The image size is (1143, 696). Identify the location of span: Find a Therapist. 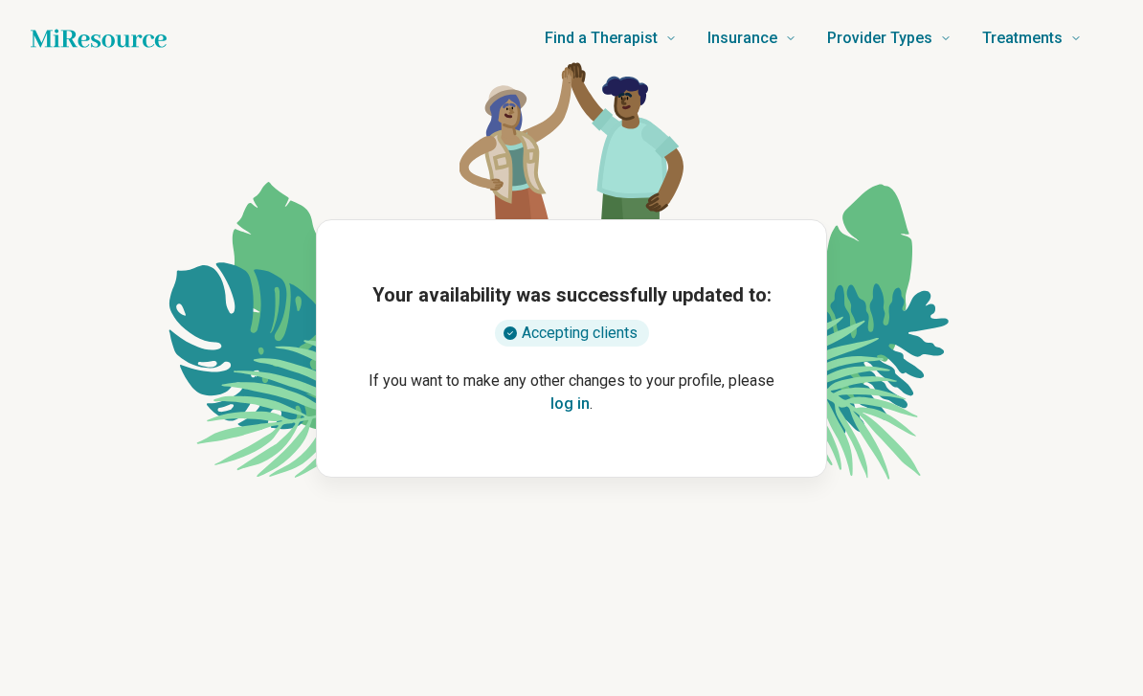
(601, 38).